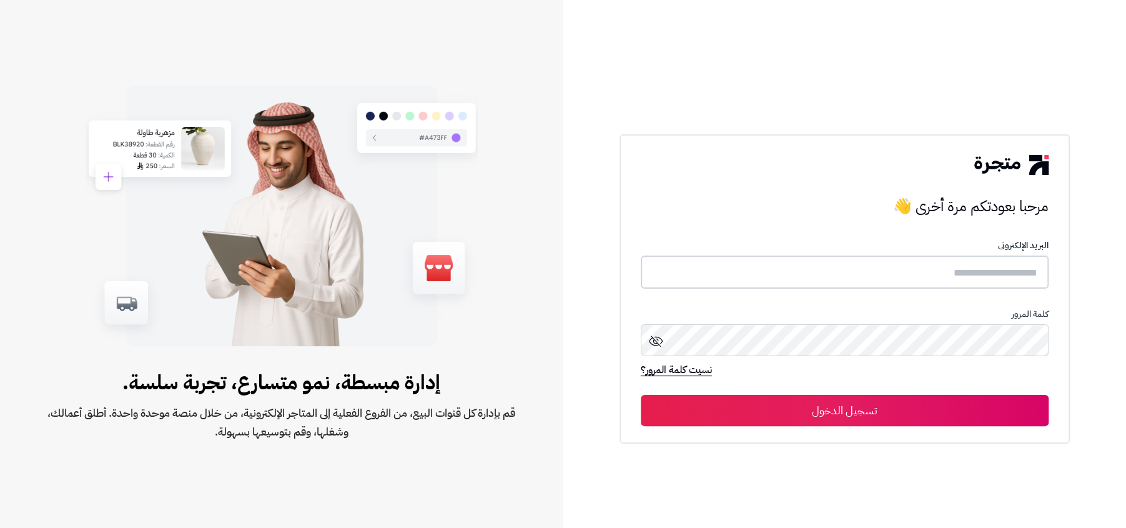  Describe the element at coordinates (282, 422) in the screenshot. I see `span: قم بإدارة كل قنوات البيع، من الفروع الفعلية إلى المتاجر الإلكترونية، من خلال منصة موحدة واحدة. أط...` at that location.